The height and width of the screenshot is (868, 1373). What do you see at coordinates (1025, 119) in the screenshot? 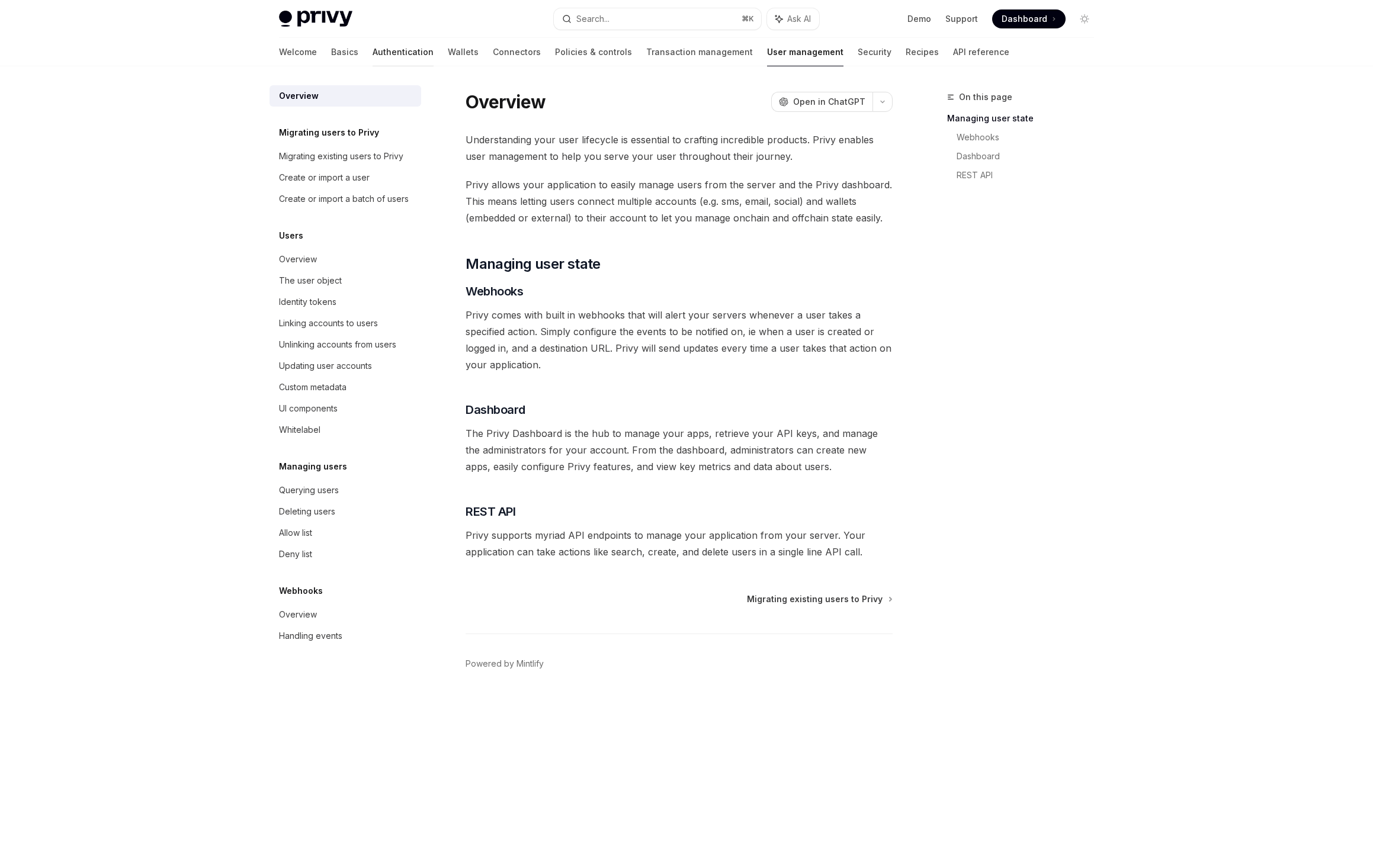
I see `a: Managing user state` at bounding box center [1025, 119].